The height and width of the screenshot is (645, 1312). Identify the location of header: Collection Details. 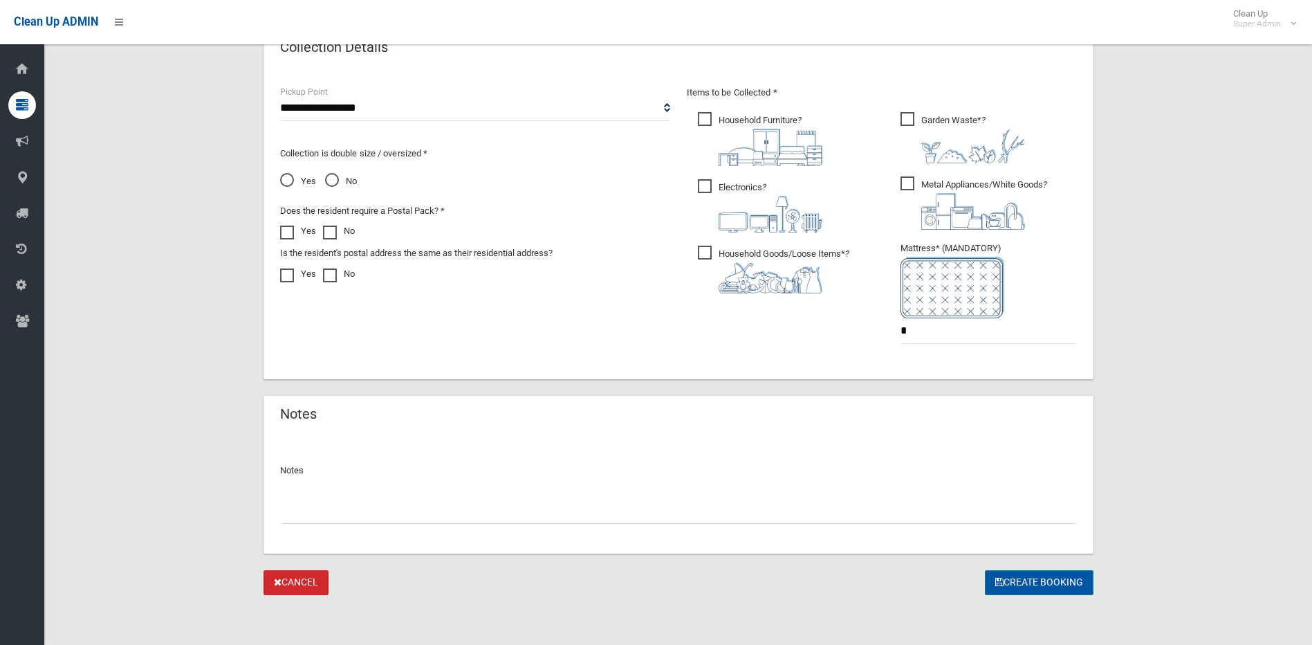
(334, 47).